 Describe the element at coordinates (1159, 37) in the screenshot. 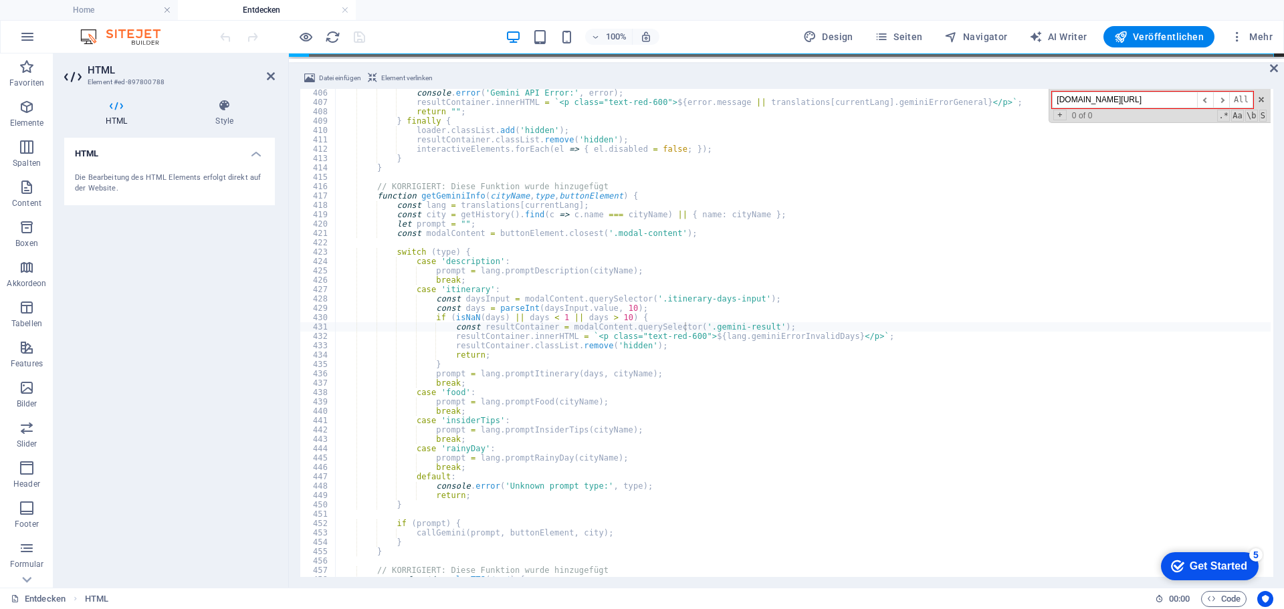

I see `button: Veröffentlichen` at that location.